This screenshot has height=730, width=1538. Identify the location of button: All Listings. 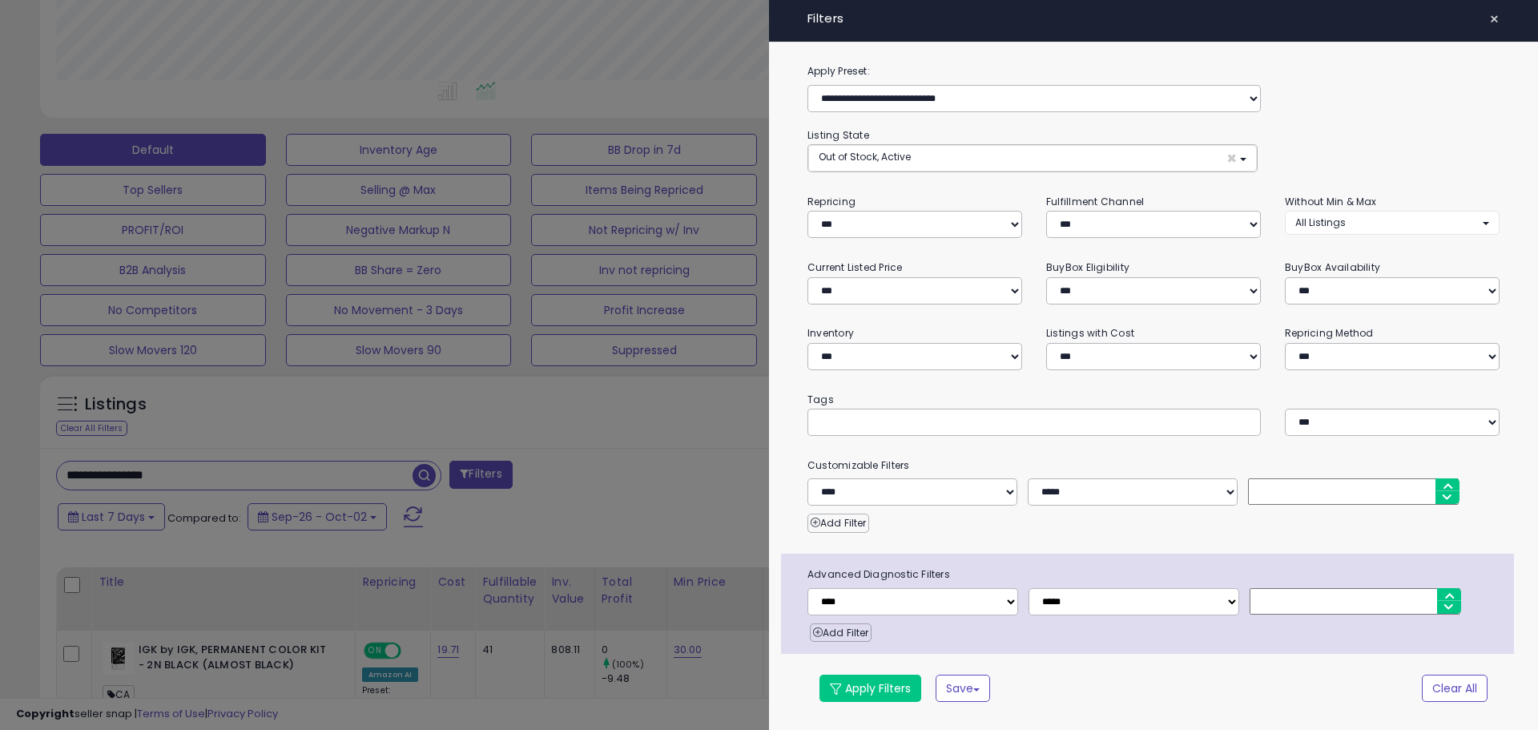
(1393, 222).